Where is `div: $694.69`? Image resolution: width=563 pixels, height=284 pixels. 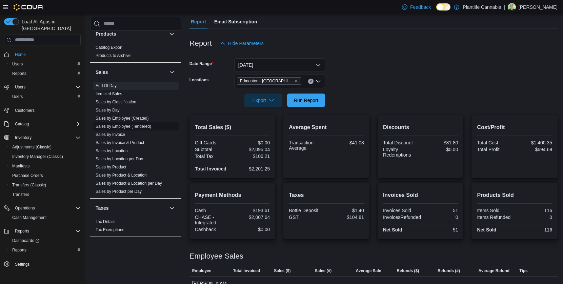 div: $694.69 is located at coordinates (534, 150).